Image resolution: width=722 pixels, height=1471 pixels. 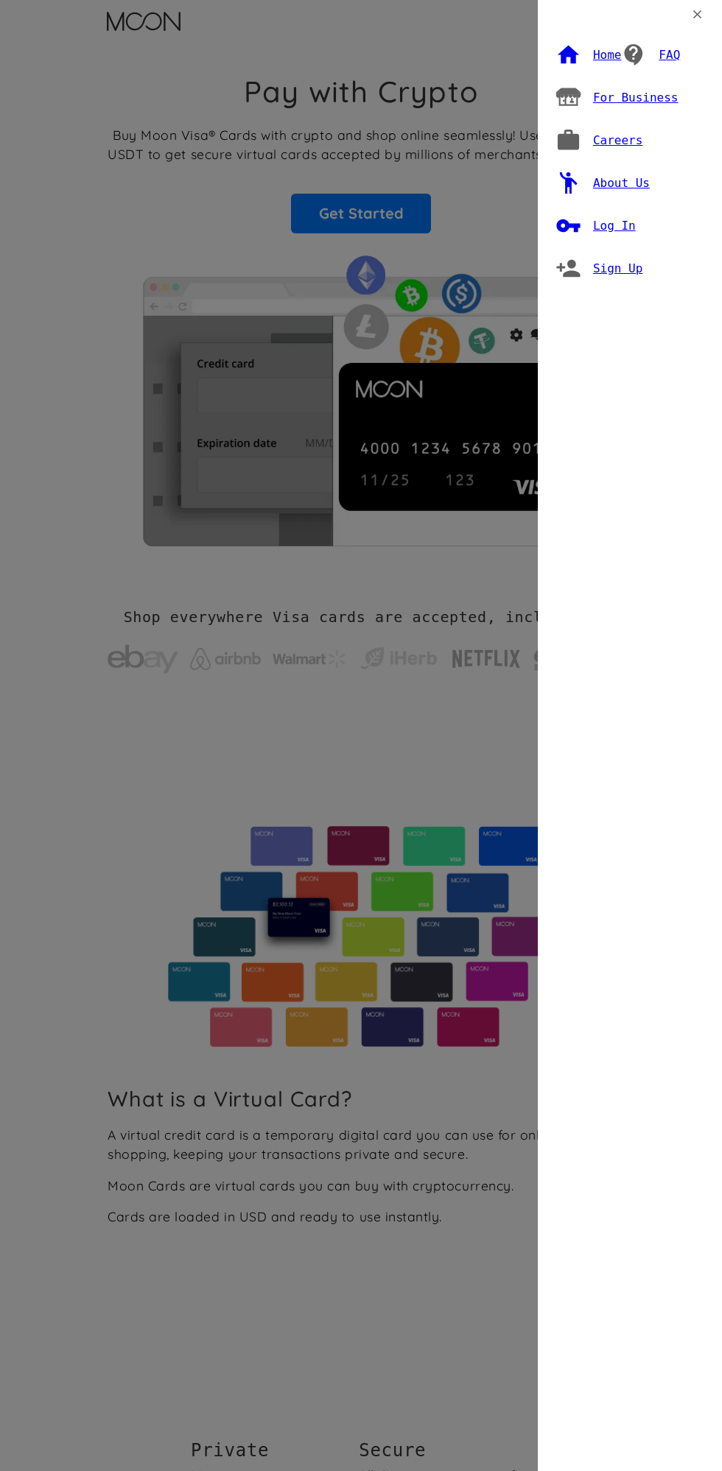 I want to click on div: Log In, so click(x=614, y=226).